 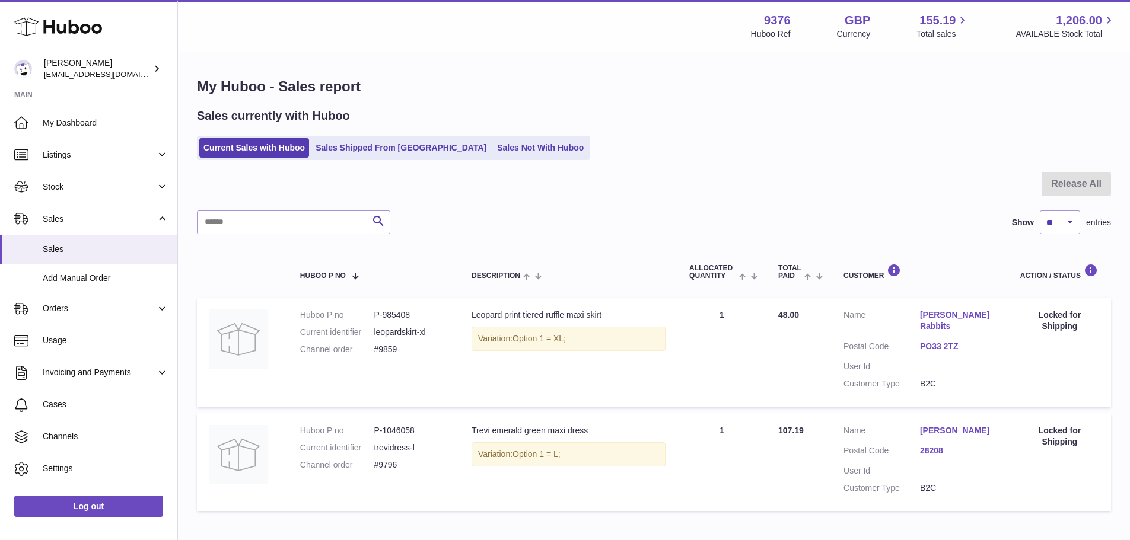 I want to click on span: Orders, so click(x=99, y=308).